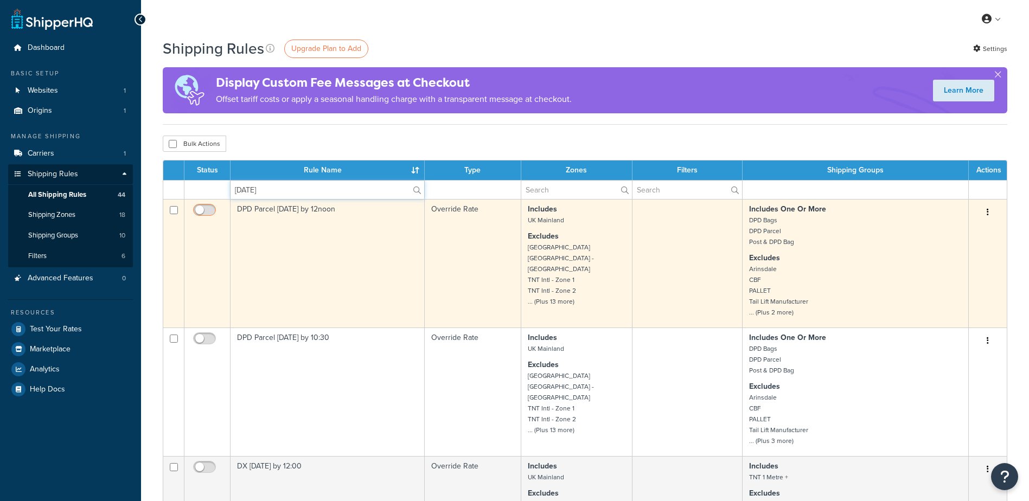 This screenshot has height=501, width=1029. Describe the element at coordinates (71, 235) in the screenshot. I see `a: Shipping Groups 10` at that location.